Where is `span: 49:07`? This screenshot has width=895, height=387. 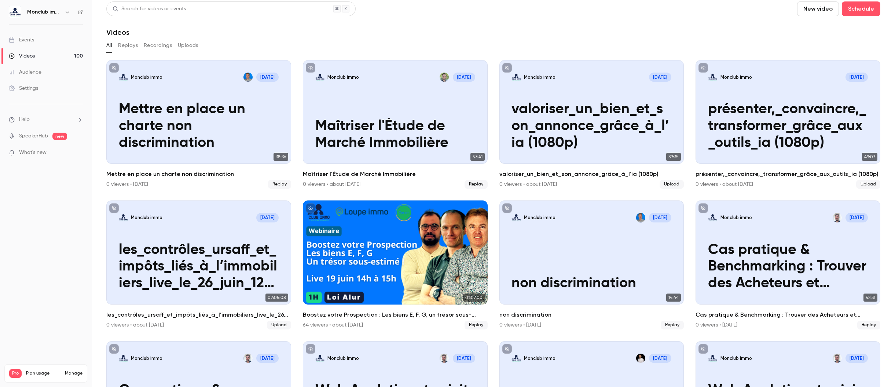 span: 49:07 is located at coordinates (870, 157).